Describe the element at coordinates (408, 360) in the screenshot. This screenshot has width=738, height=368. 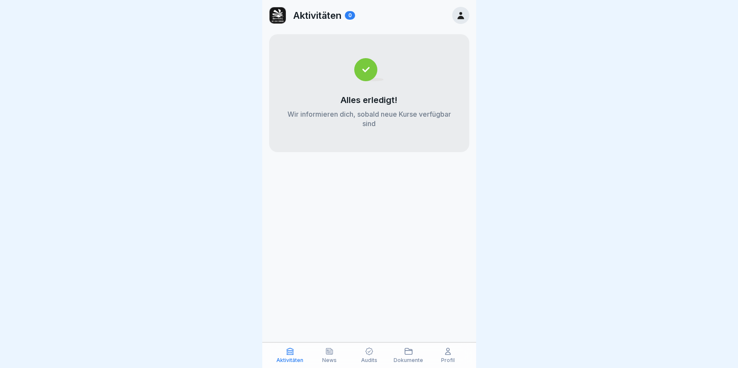
I see `p: Dokumente` at that location.